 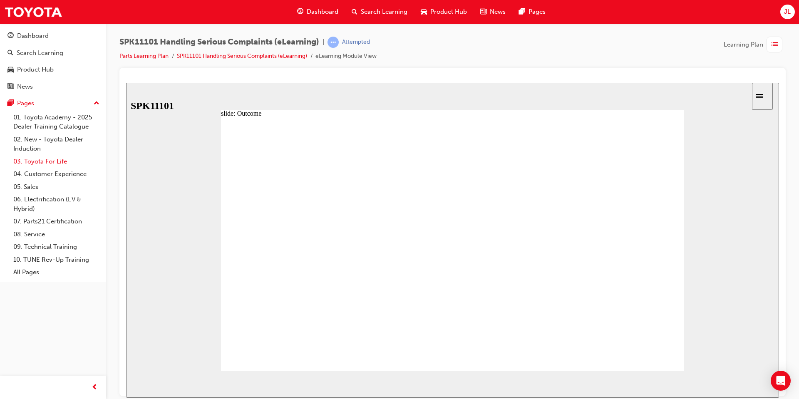 I want to click on a: 09. Technical Training, so click(x=56, y=247).